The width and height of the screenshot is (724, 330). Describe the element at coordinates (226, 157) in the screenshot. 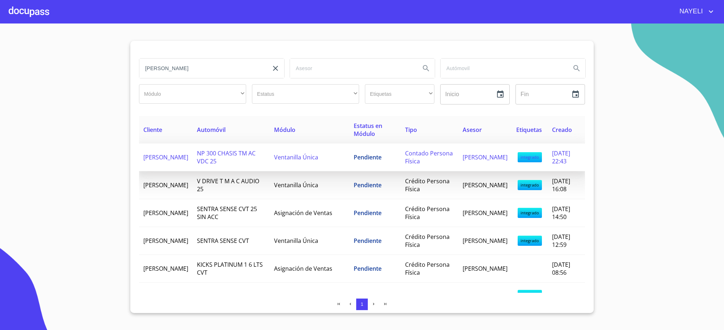

I see `span: NP 300 CHASIS TM AC VDC 25` at that location.